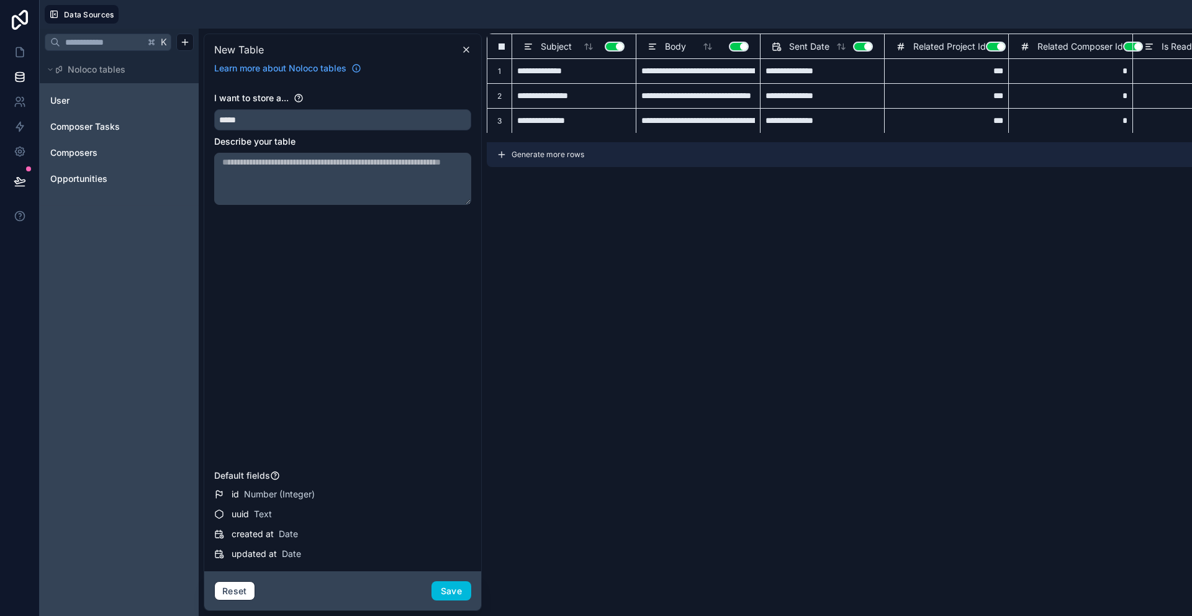  Describe the element at coordinates (74, 153) in the screenshot. I see `span: Composers` at that location.